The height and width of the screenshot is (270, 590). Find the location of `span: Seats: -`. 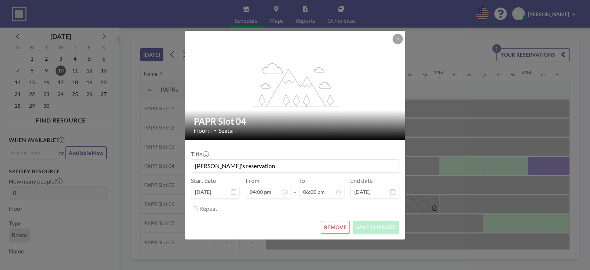

span: Seats: - is located at coordinates (228, 131).